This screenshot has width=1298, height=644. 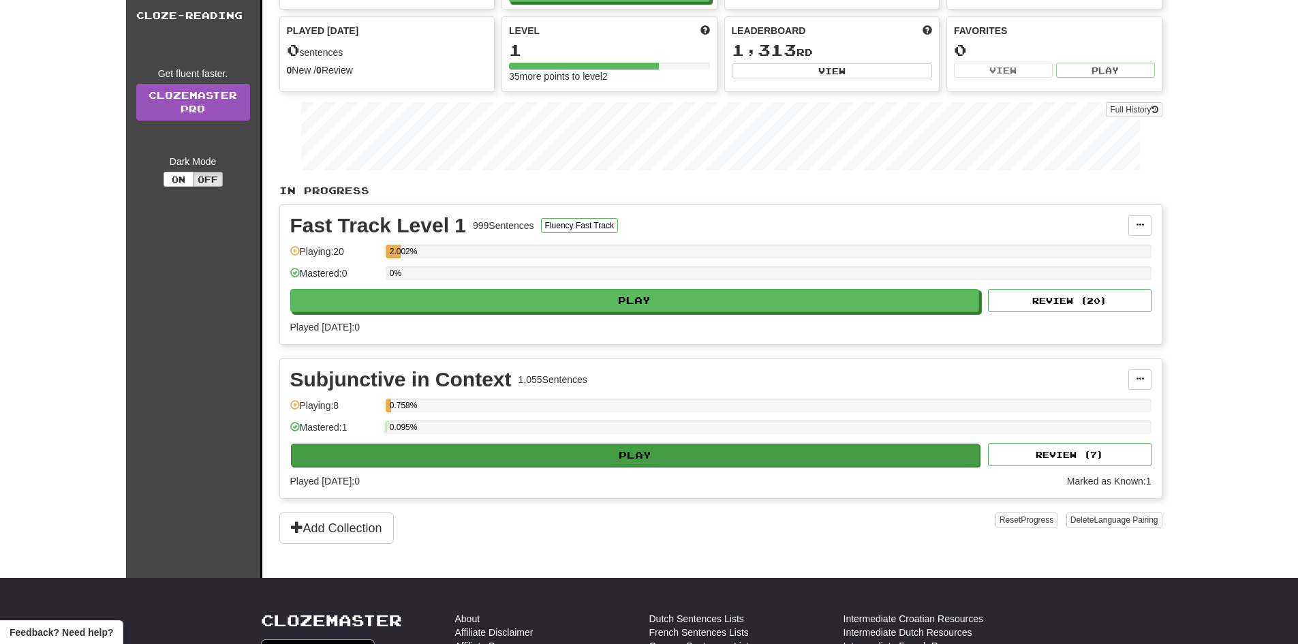 What do you see at coordinates (705, 31) in the screenshot?
I see `span: Score more points to level up` at bounding box center [705, 31].